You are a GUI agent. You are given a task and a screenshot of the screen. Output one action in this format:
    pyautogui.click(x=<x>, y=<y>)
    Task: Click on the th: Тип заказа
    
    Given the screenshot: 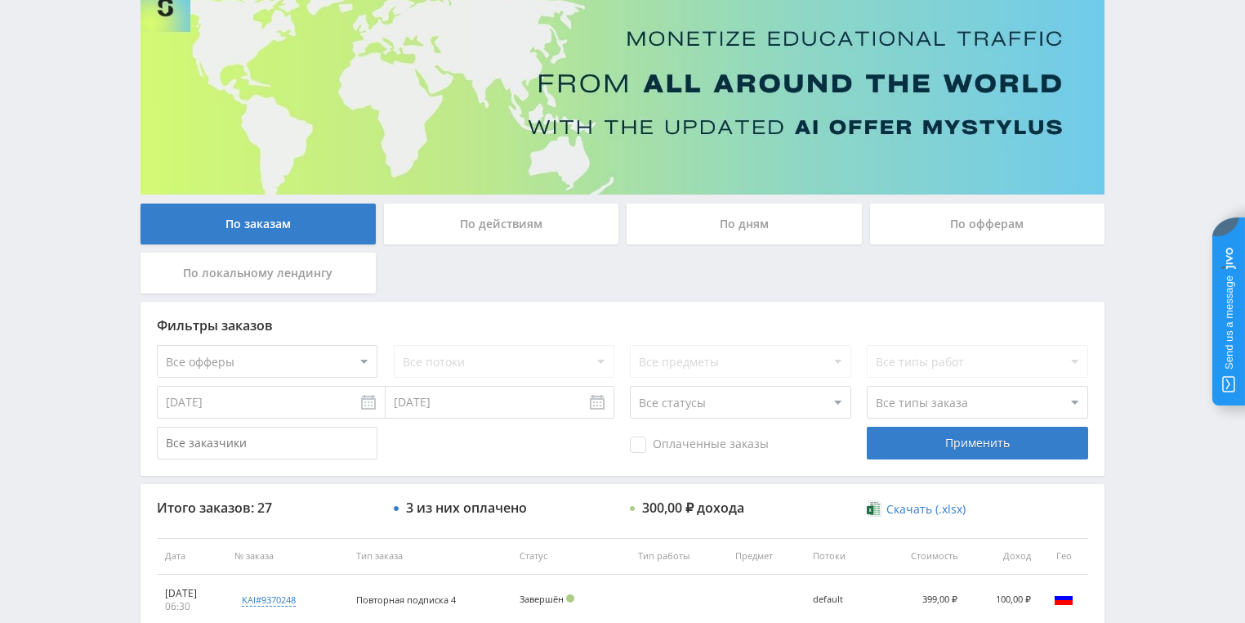 What is the action you would take?
    pyautogui.click(x=430, y=556)
    